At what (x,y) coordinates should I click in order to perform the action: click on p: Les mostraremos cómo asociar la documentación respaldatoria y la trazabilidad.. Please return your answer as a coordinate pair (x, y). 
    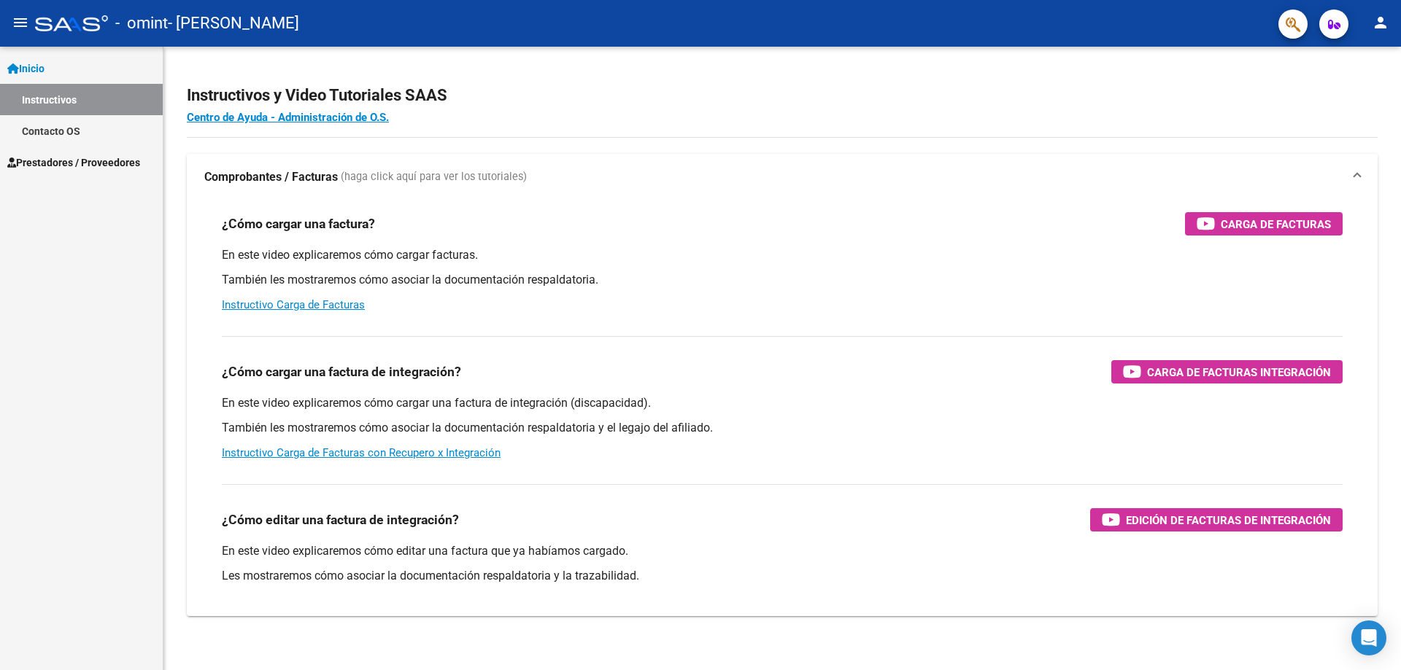
    Looking at the image, I should click on (782, 576).